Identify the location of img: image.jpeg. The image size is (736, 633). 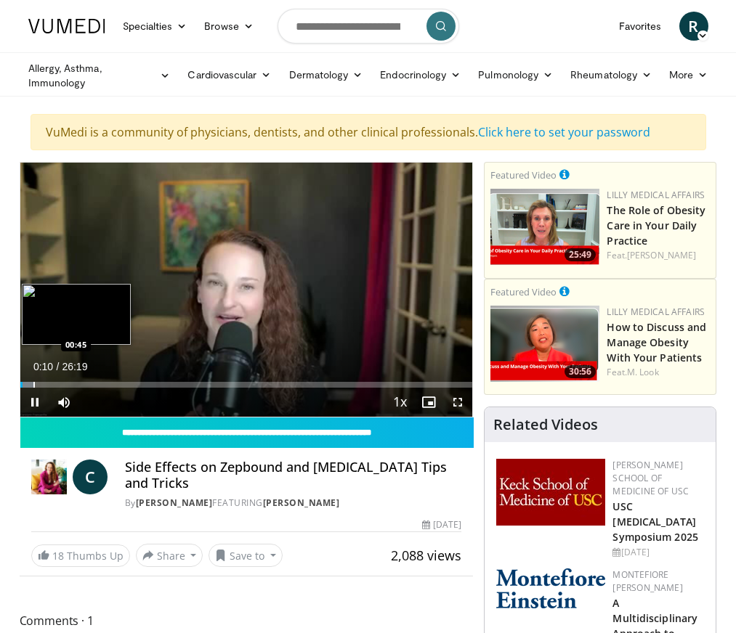
(76, 314).